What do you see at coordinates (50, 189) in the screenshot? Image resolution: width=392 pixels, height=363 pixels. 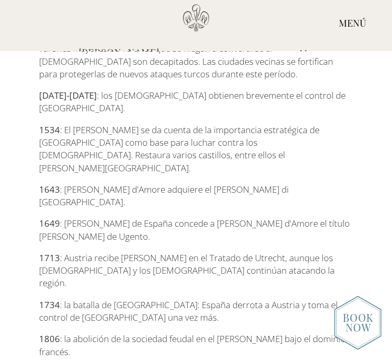 I see `font: 1643` at bounding box center [50, 189].